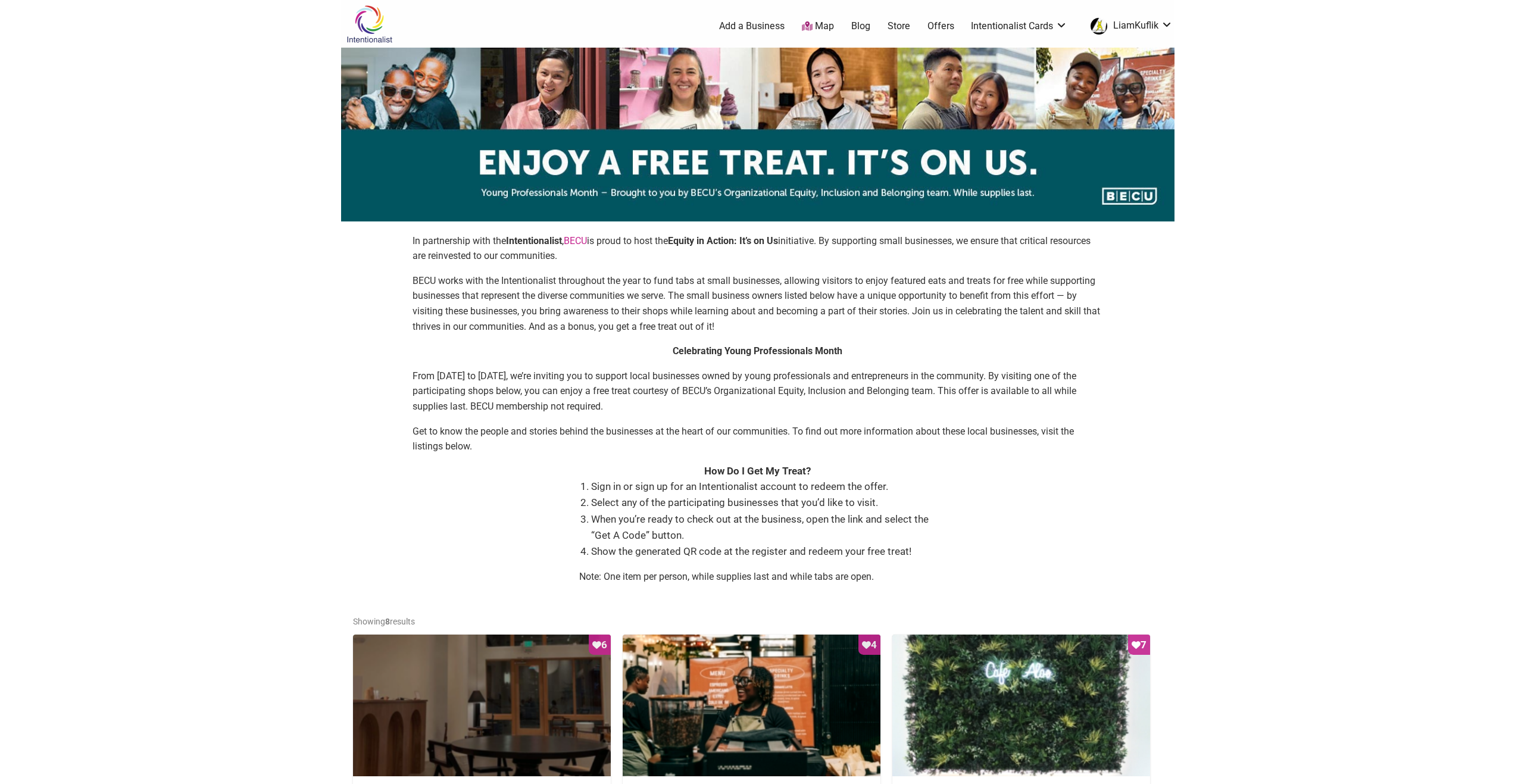 This screenshot has width=1515, height=784. Describe the element at coordinates (763, 527) in the screenshot. I see `li: When you’re ready to check out at the business, open the link and select the “Get A Code” button.` at that location.